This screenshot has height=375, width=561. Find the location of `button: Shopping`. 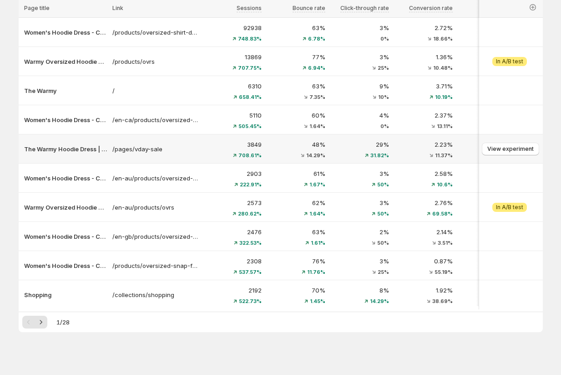

button: Shopping is located at coordinates (66, 295).